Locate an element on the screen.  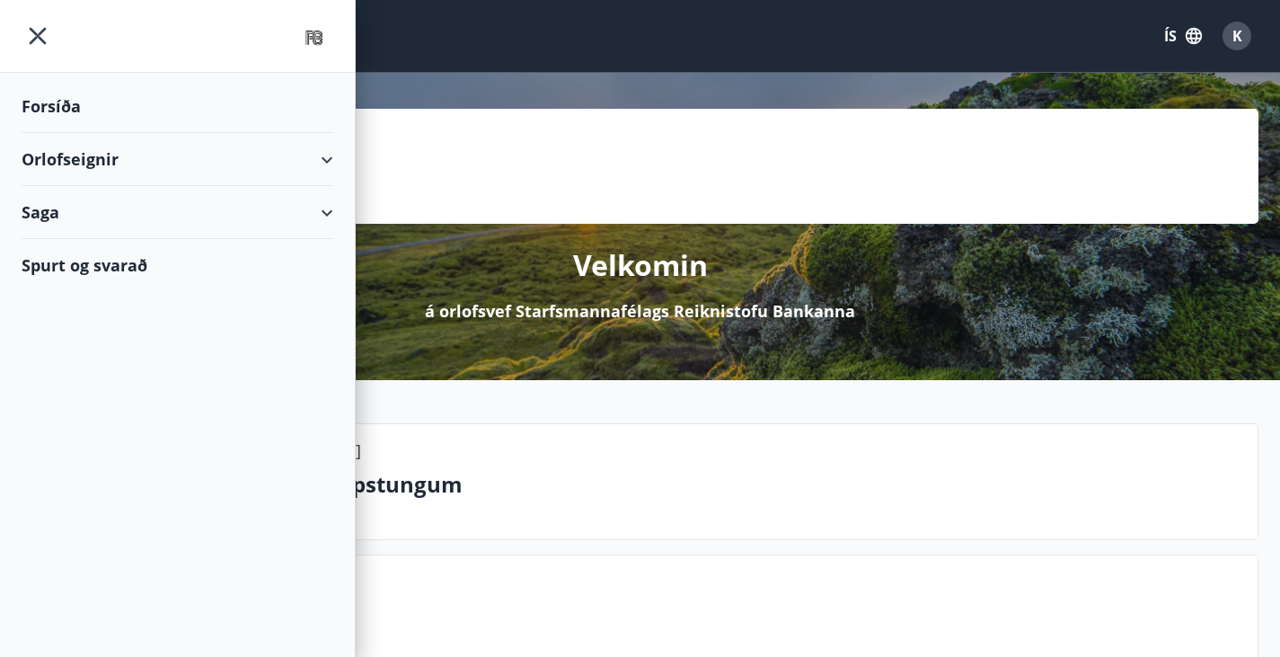
button: K is located at coordinates (1237, 36).